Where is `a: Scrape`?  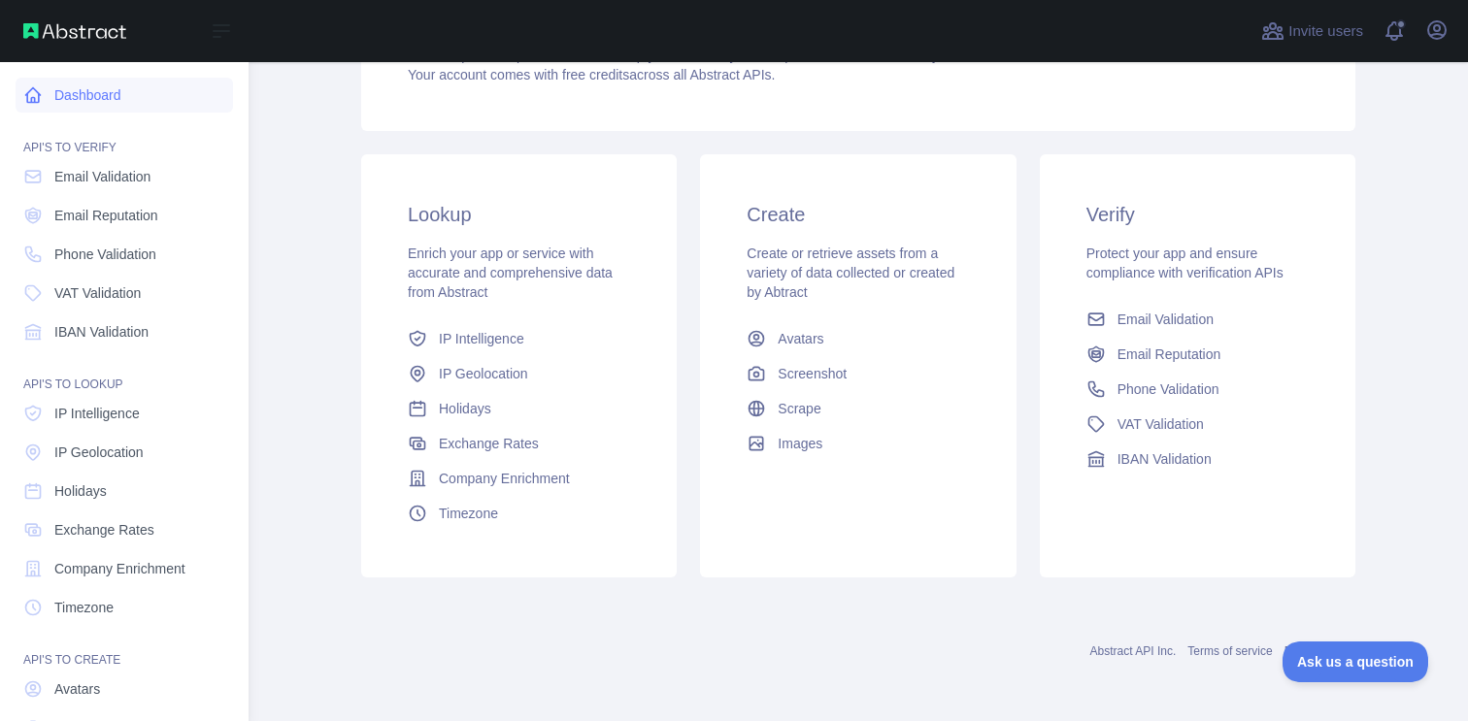 a: Scrape is located at coordinates (857, 409).